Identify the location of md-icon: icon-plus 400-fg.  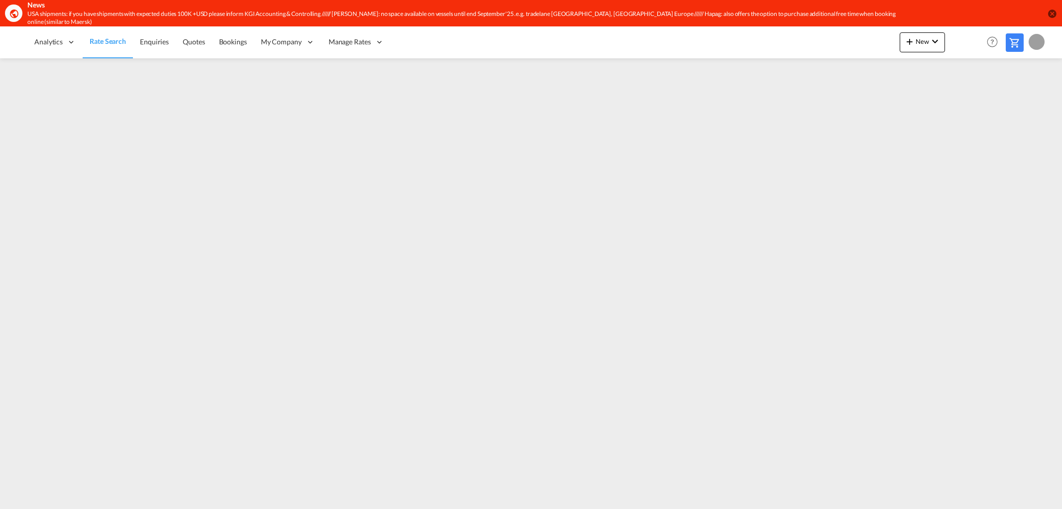
(910, 41).